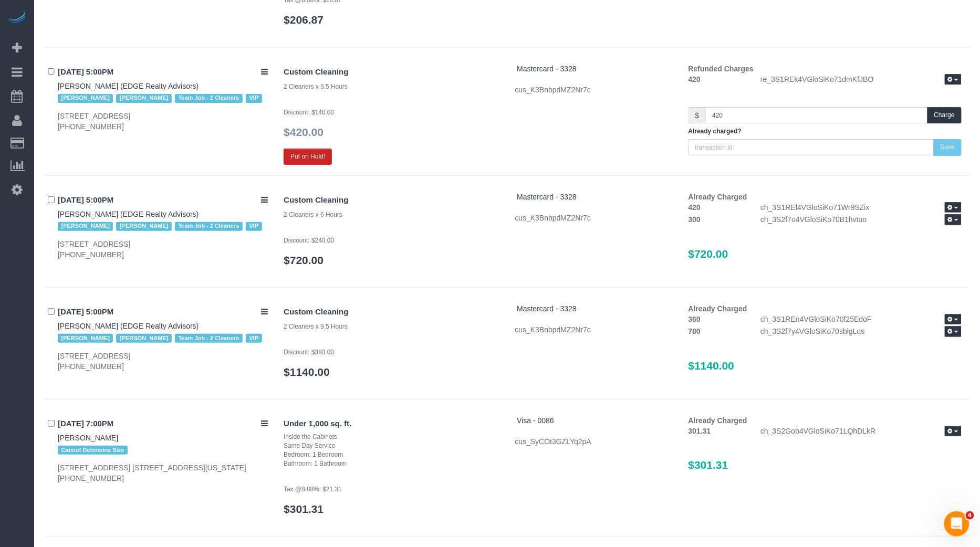 The image size is (980, 547). What do you see at coordinates (825, 131) in the screenshot?
I see `h5: Already charged?` at bounding box center [825, 131].